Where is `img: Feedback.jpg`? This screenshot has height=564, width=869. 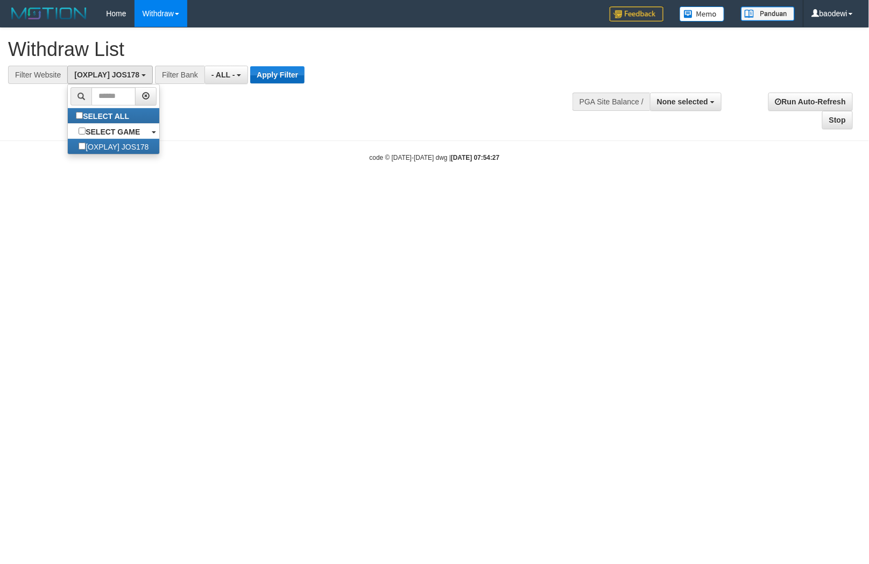 img: Feedback.jpg is located at coordinates (636, 14).